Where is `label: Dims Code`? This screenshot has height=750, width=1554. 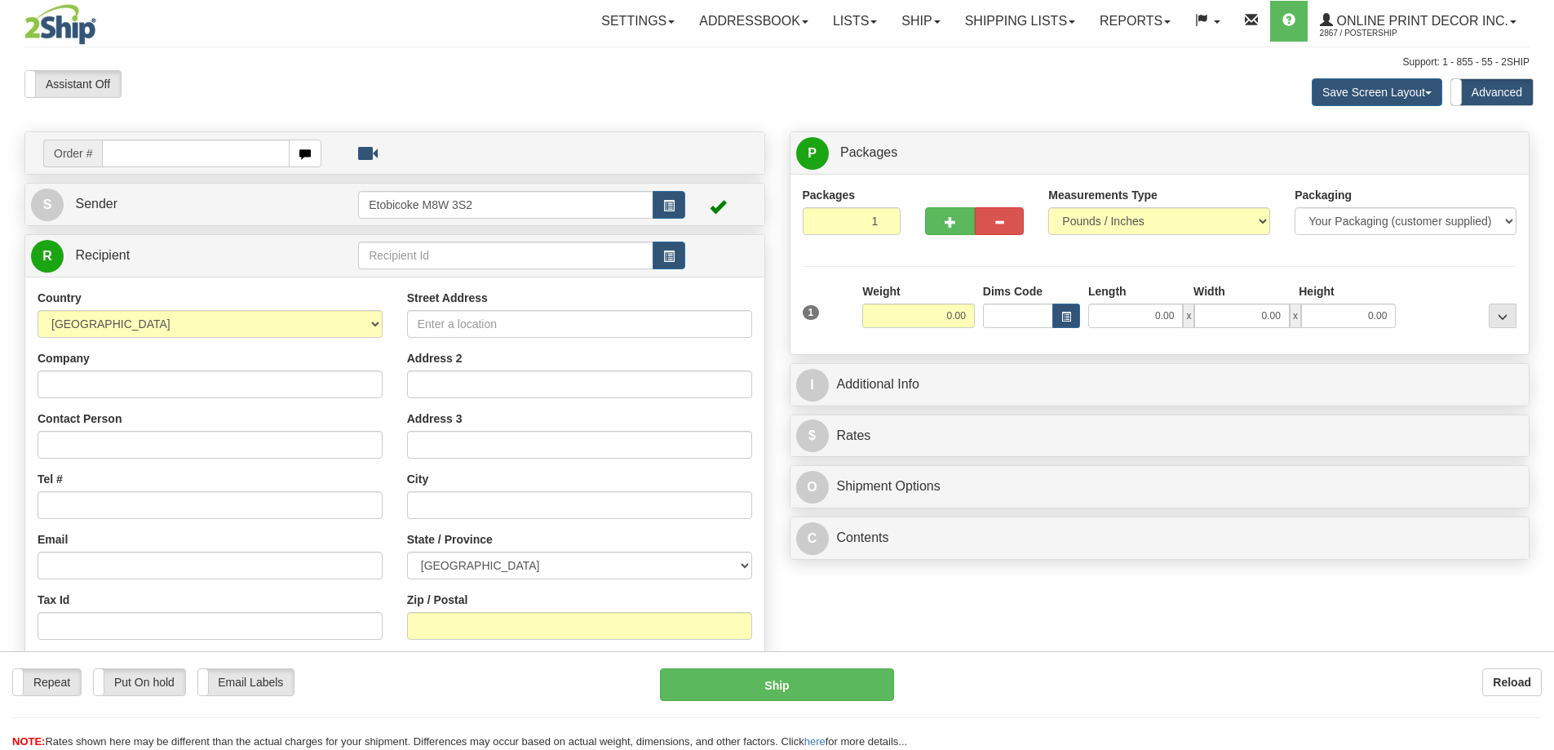
label: Dims Code is located at coordinates (1012, 291).